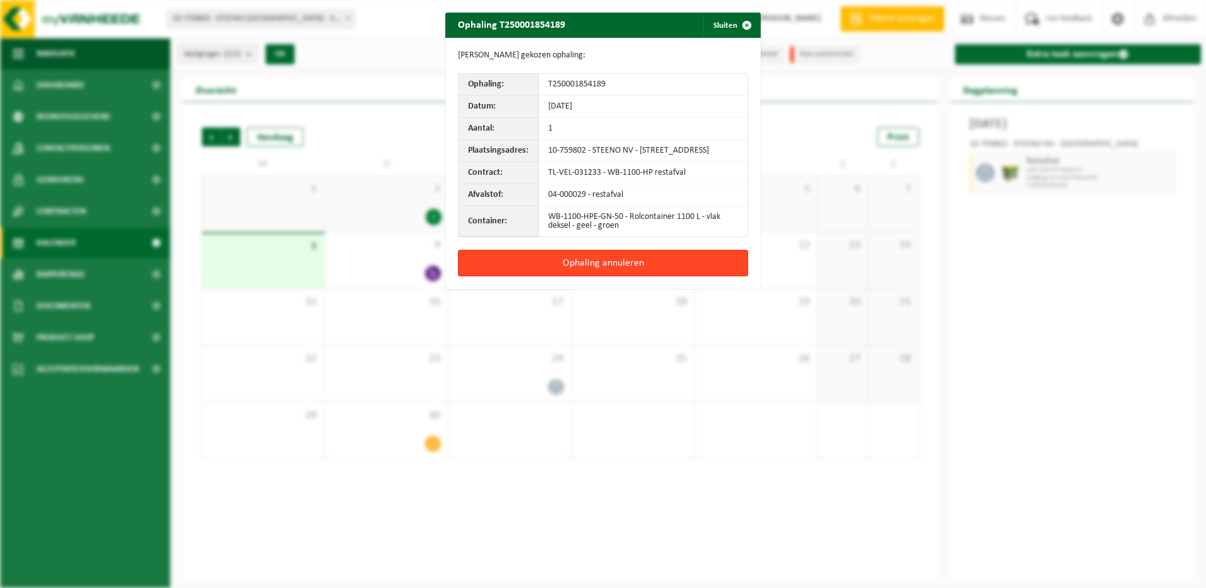  I want to click on button: Sluiten, so click(731, 25).